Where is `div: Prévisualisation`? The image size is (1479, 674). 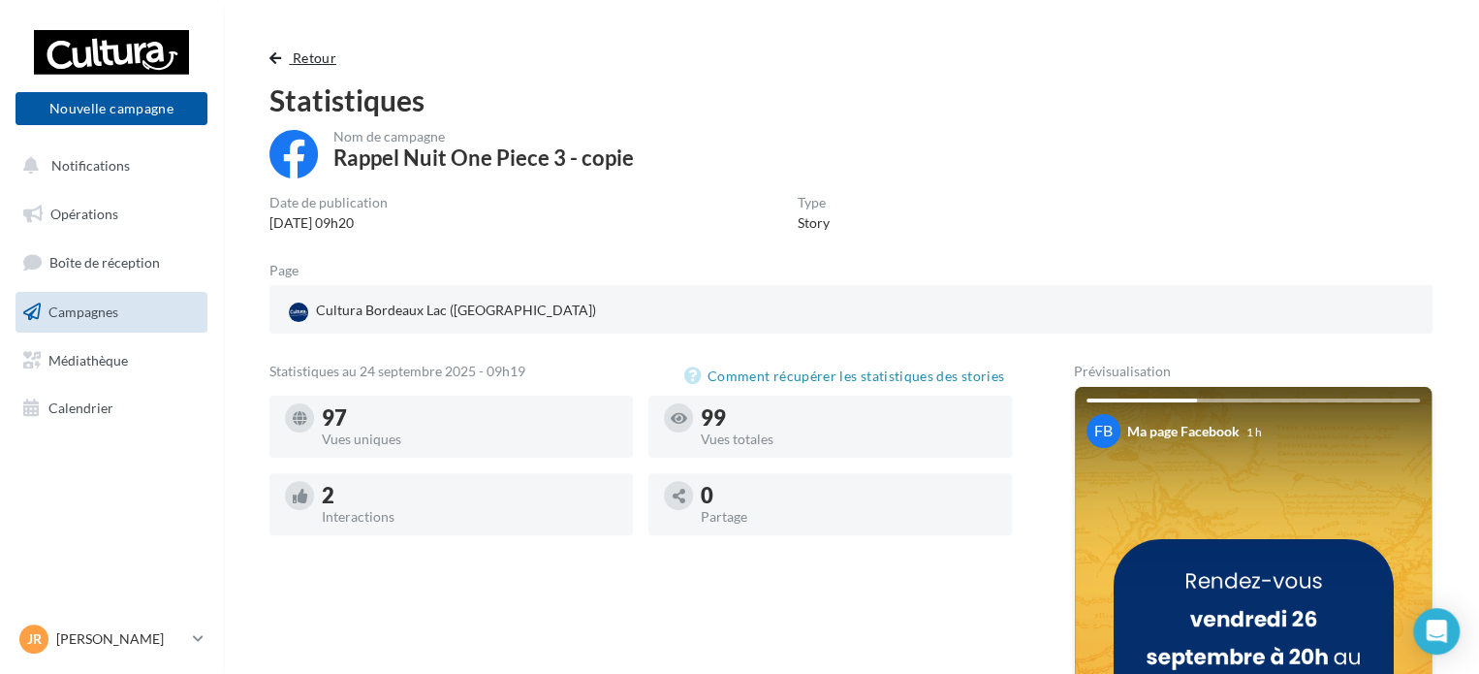 div: Prévisualisation is located at coordinates (1253, 371).